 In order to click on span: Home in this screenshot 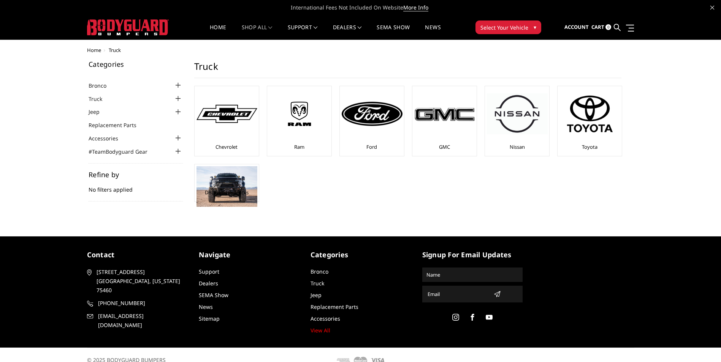, I will do `click(94, 50)`.